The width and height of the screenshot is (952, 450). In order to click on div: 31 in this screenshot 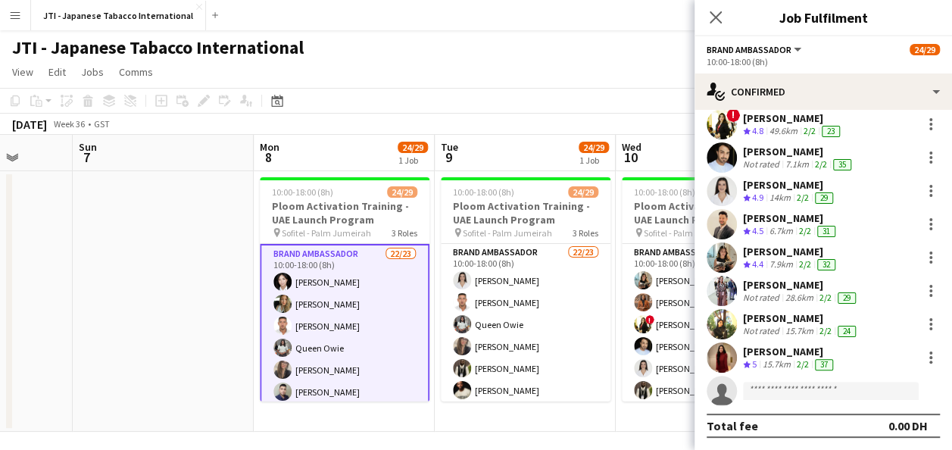, I will do `click(826, 231)`.